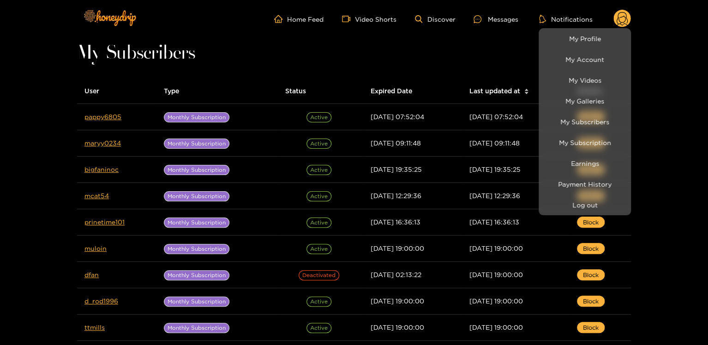 The width and height of the screenshot is (708, 345). Describe the element at coordinates (585, 121) in the screenshot. I see `a: My Subscribers` at that location.